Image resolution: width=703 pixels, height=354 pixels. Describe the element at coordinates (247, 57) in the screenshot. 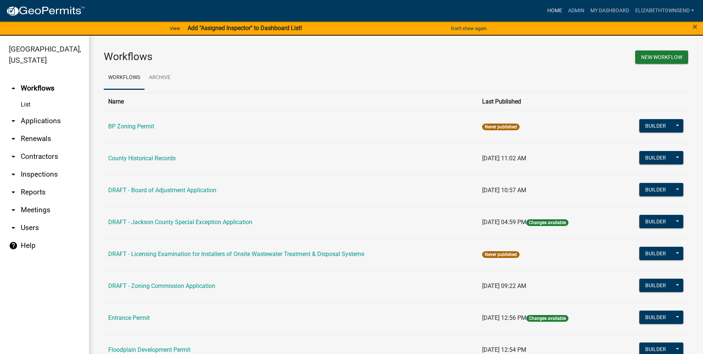

I see `h3: Workflows` at that location.